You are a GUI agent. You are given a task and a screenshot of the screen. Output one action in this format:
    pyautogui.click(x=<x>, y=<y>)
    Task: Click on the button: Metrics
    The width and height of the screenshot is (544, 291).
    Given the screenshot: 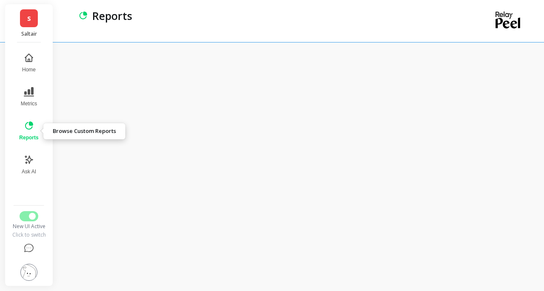 What is the action you would take?
    pyautogui.click(x=28, y=97)
    